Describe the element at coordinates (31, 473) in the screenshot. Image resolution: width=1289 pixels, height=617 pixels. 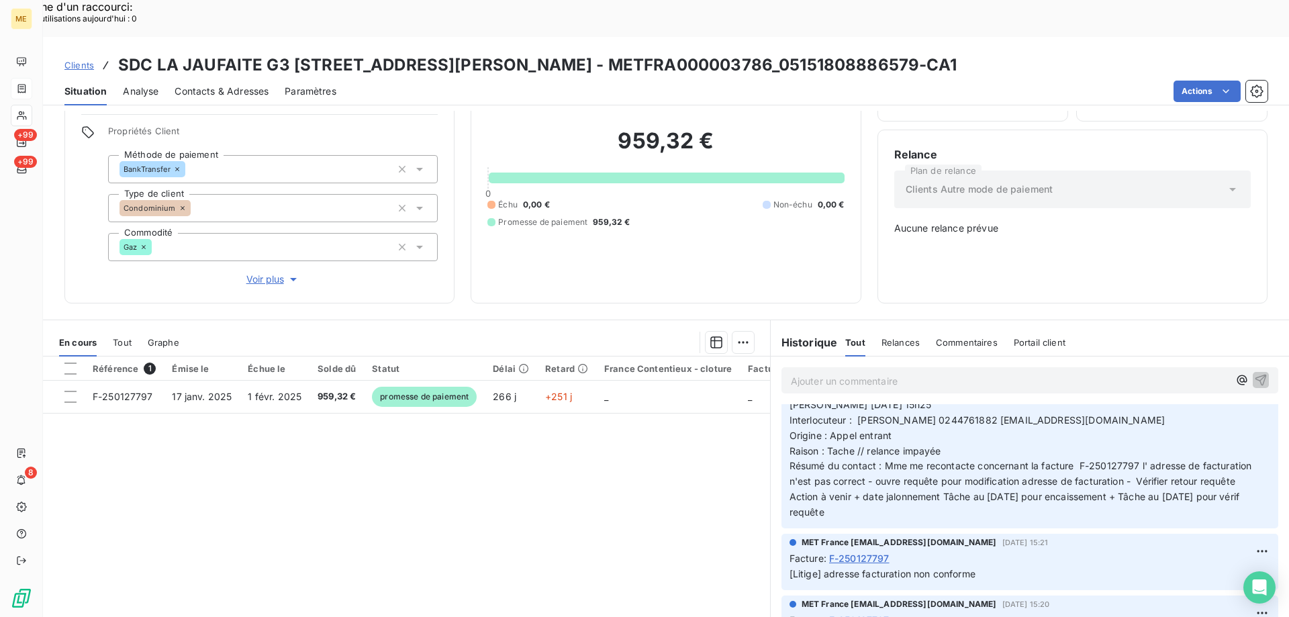
I see `span: 8` at that location.